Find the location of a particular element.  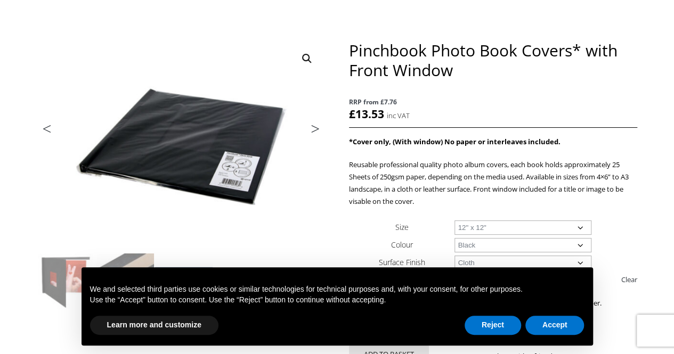

button: Learn more and customize is located at coordinates (154, 325).